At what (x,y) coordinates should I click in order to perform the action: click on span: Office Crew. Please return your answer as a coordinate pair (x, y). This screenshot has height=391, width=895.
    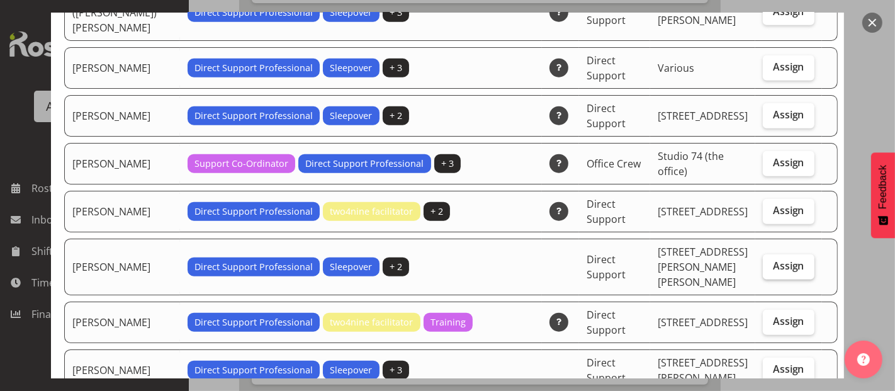
    Looking at the image, I should click on (614, 164).